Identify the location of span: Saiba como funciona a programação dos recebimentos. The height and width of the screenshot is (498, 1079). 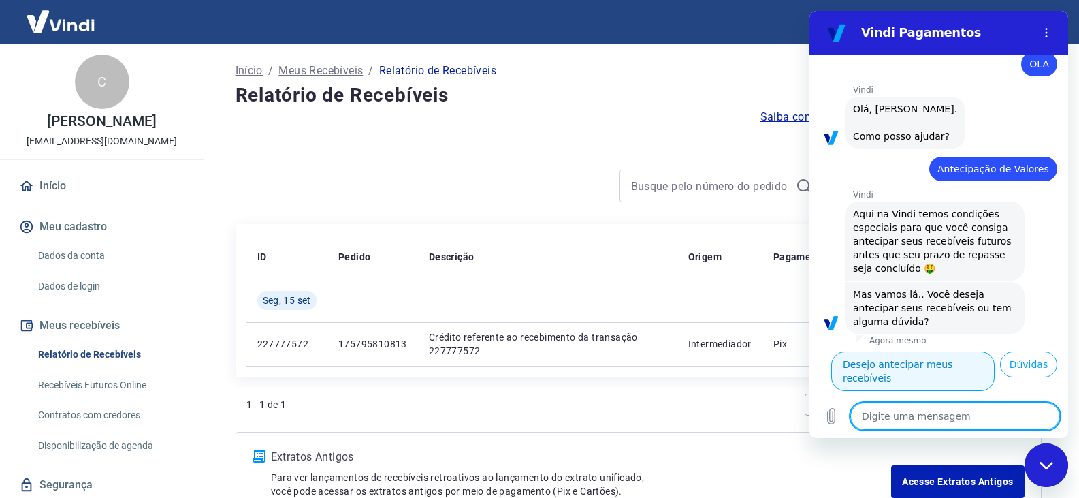
(901, 117).